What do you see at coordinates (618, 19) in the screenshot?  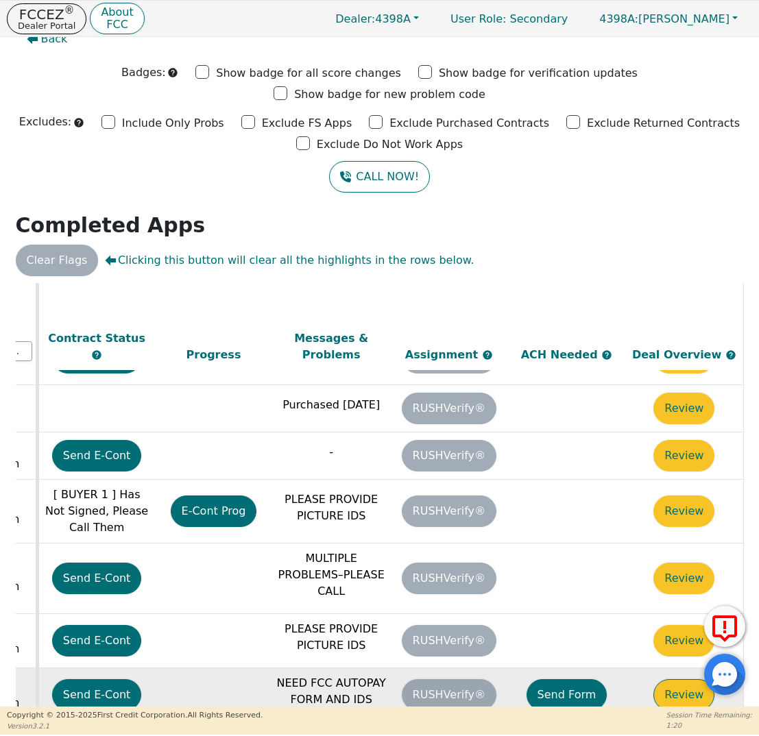 I see `span: 4398A:` at bounding box center [618, 19].